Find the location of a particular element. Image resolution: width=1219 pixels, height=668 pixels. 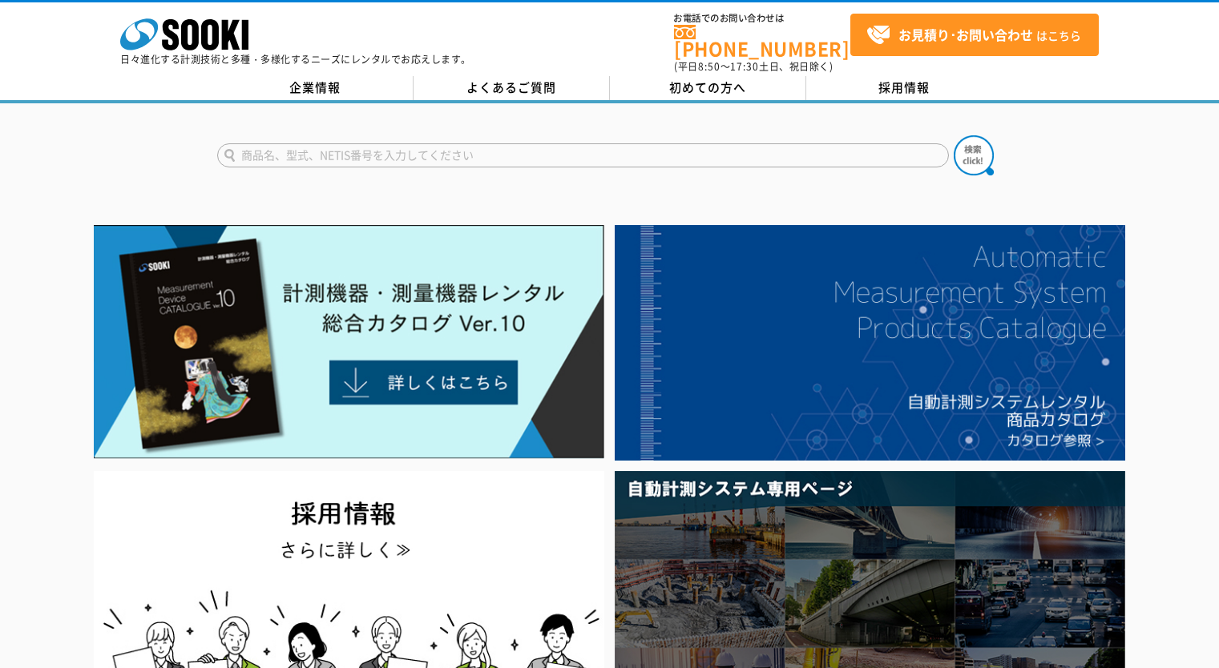

input: 商品名、型式、NETIS番号を入力してください is located at coordinates (582, 155).